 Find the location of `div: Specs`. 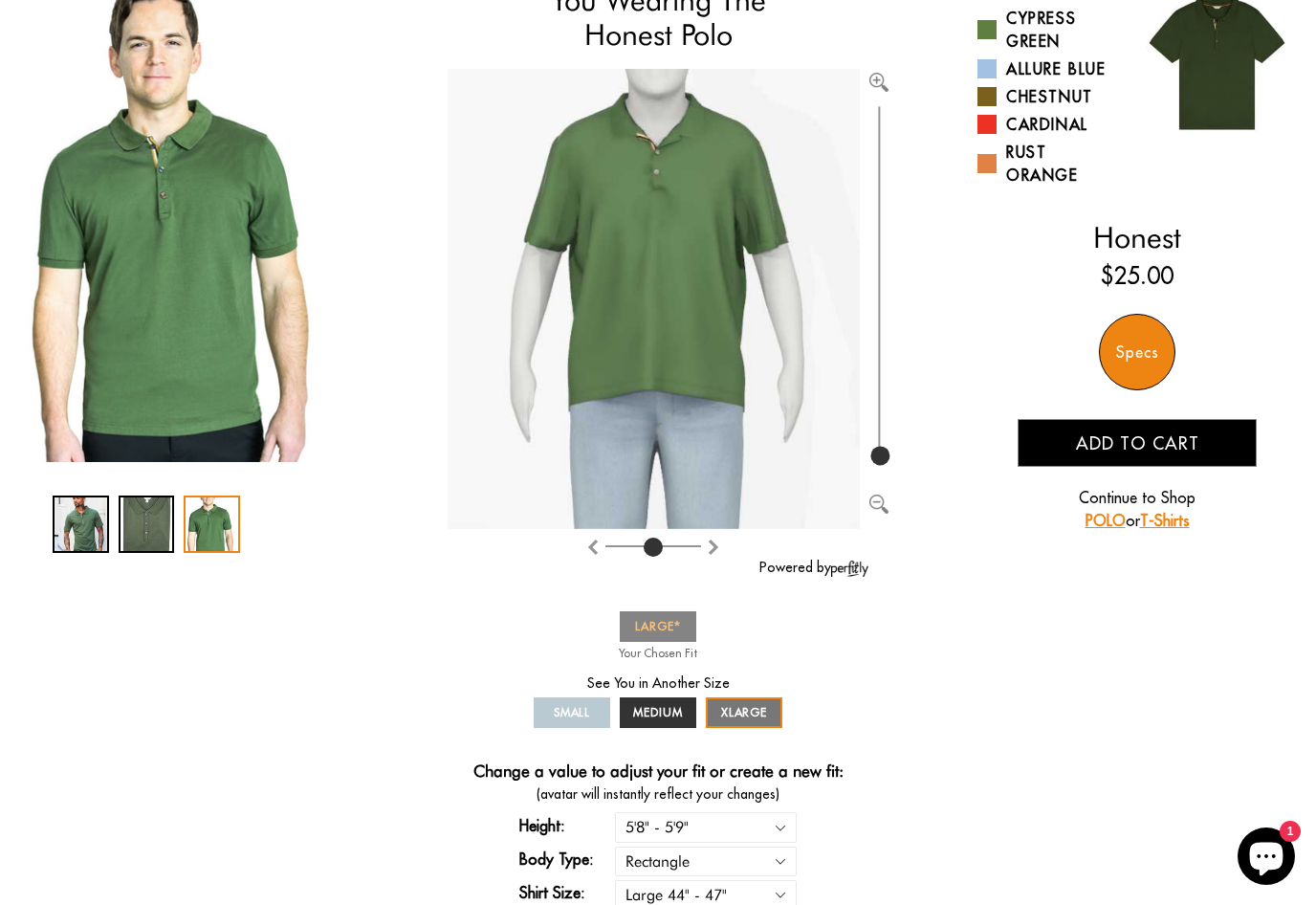

div: Specs is located at coordinates (1138, 352).